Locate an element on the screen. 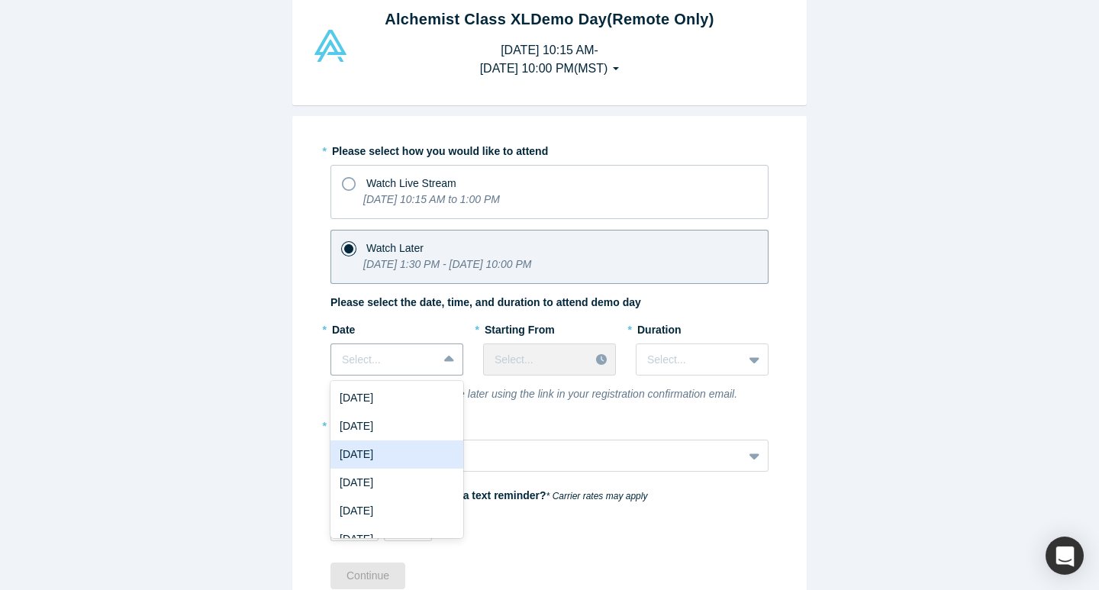  img: Alchemist Vault Logo is located at coordinates (330, 46).